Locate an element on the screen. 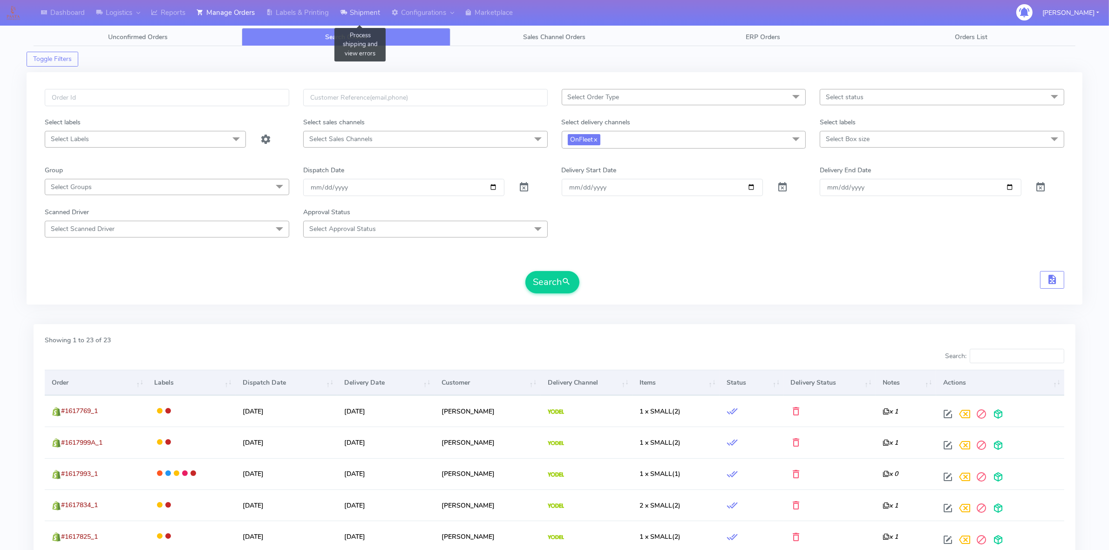 The image size is (1109, 550). span: #1617993_1 is located at coordinates (79, 474).